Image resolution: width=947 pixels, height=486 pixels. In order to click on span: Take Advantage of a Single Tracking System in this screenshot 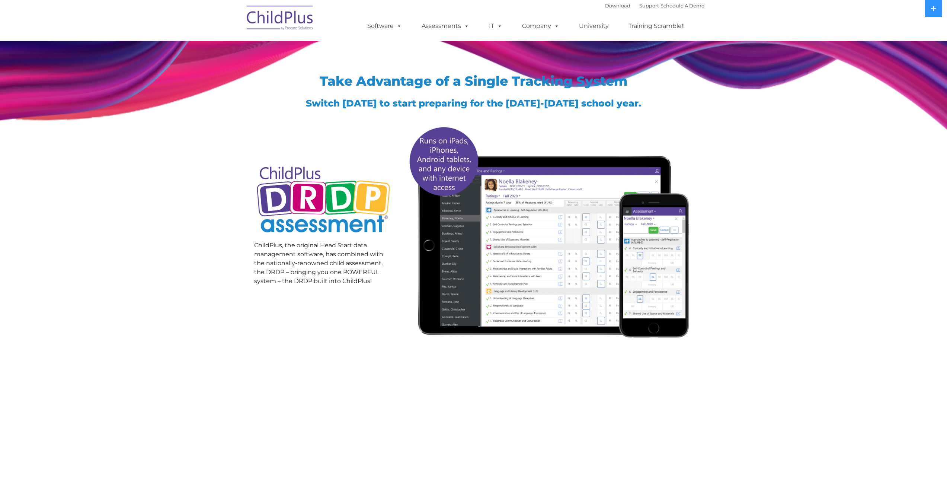, I will do `click(474, 81)`.